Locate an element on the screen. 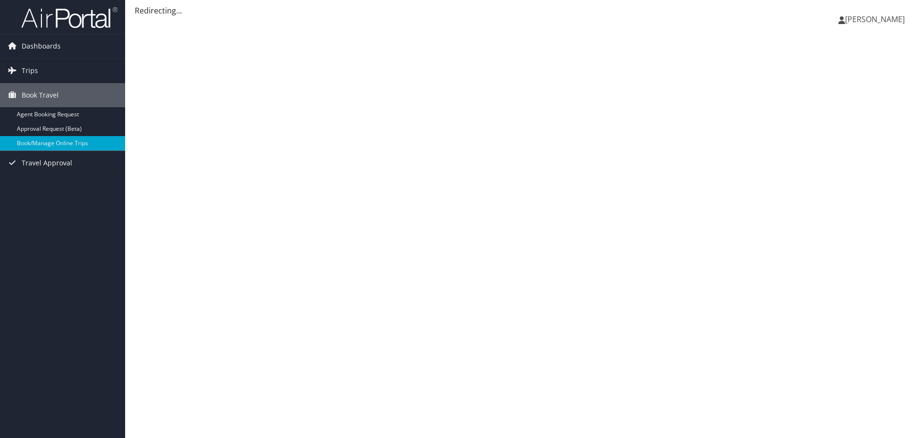 The image size is (924, 438). div: Redirecting... is located at coordinates (524, 11).